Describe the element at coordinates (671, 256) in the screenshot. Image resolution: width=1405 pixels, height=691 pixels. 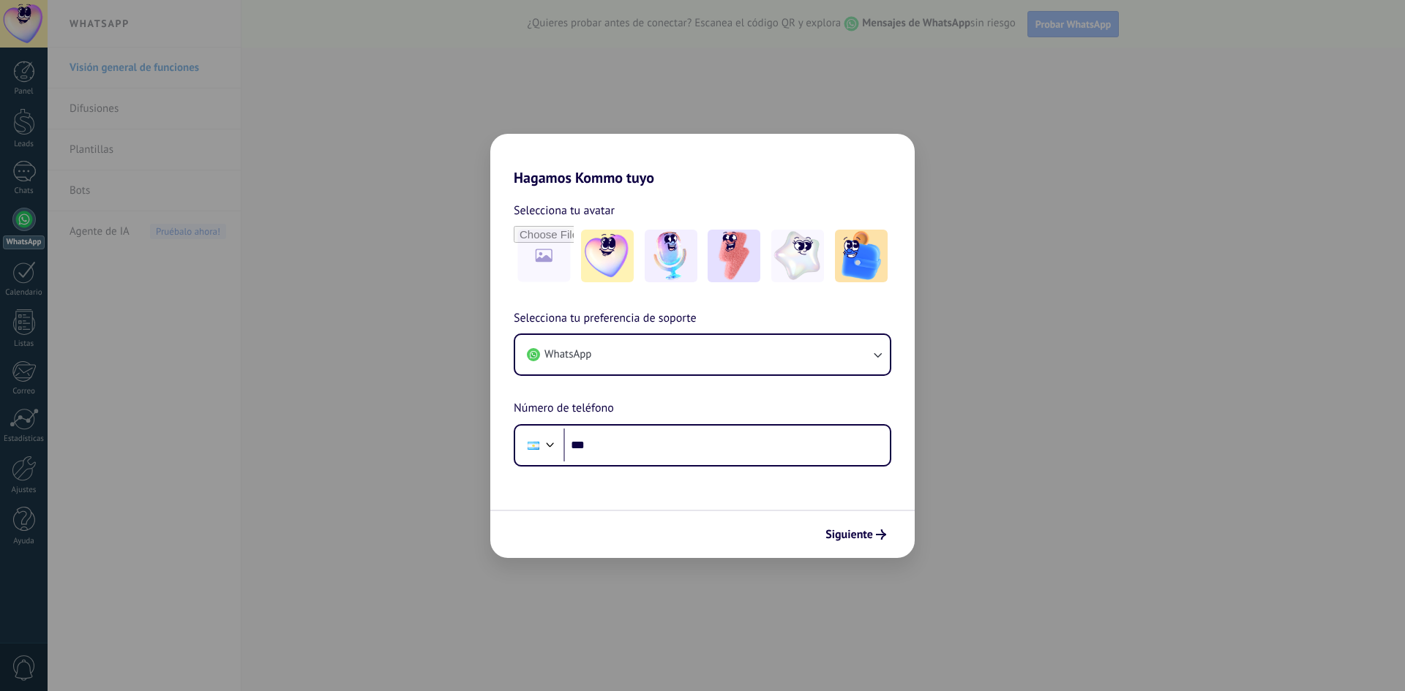
I see `img: -2.jpeg` at that location.